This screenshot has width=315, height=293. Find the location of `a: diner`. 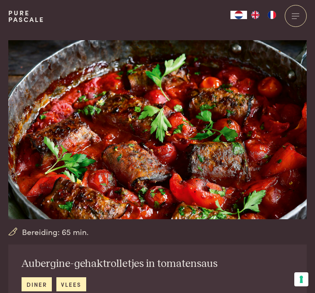

a: diner is located at coordinates (37, 284).